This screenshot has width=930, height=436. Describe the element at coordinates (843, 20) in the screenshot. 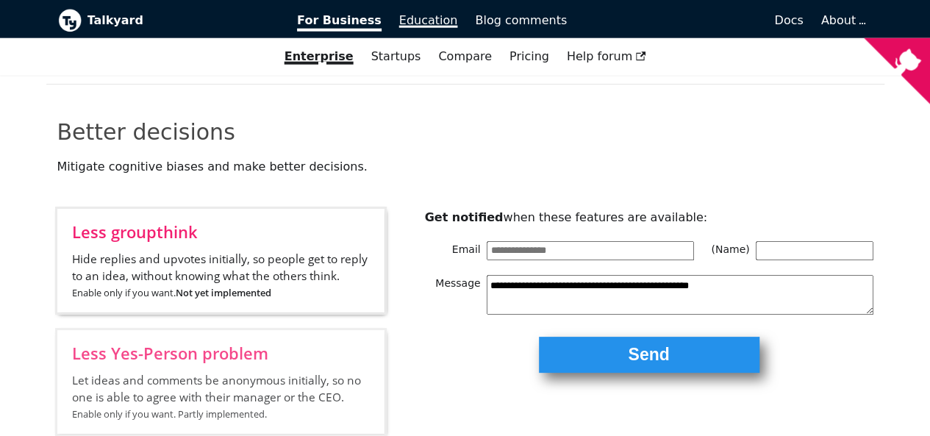

I see `span: About` at that location.